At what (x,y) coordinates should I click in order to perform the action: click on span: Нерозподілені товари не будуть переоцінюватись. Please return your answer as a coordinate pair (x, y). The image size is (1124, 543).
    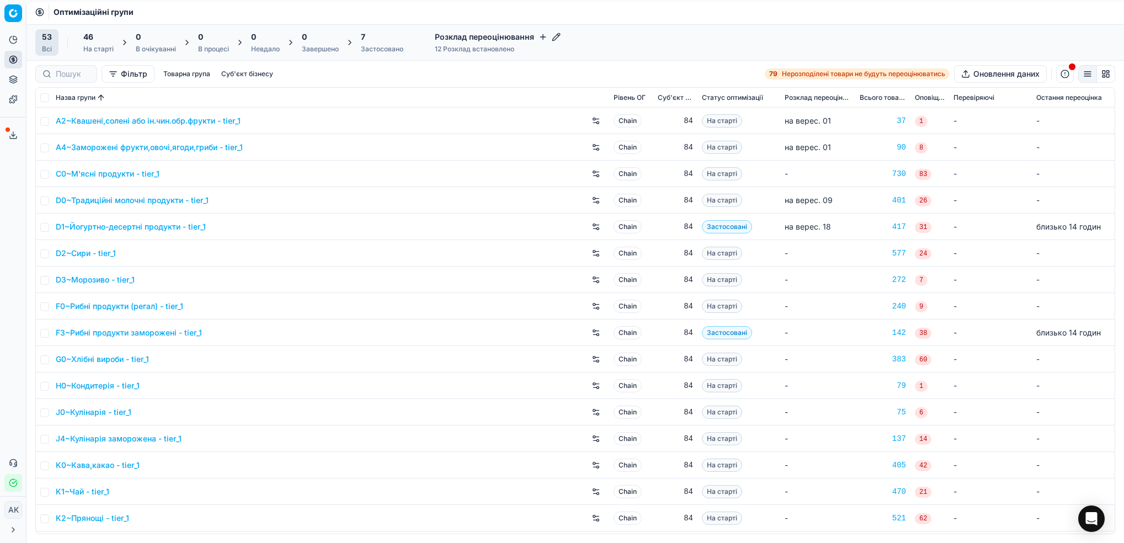
    Looking at the image, I should click on (863, 74).